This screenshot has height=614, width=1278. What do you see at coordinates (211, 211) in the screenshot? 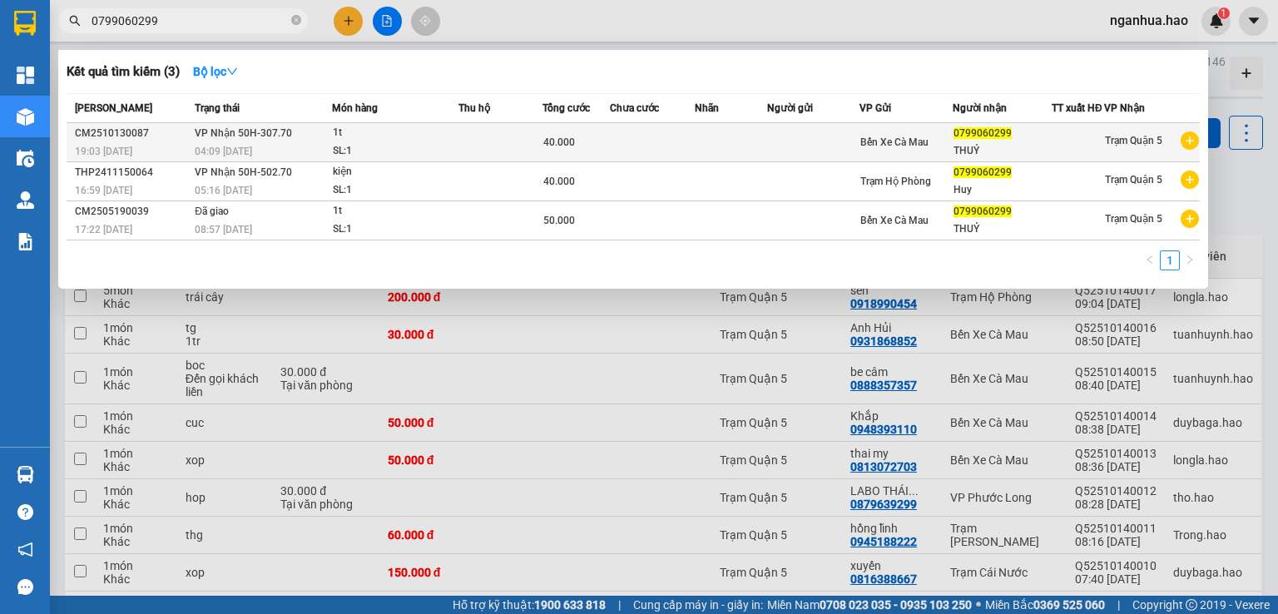
I see `span: Đã giao` at bounding box center [211, 211].